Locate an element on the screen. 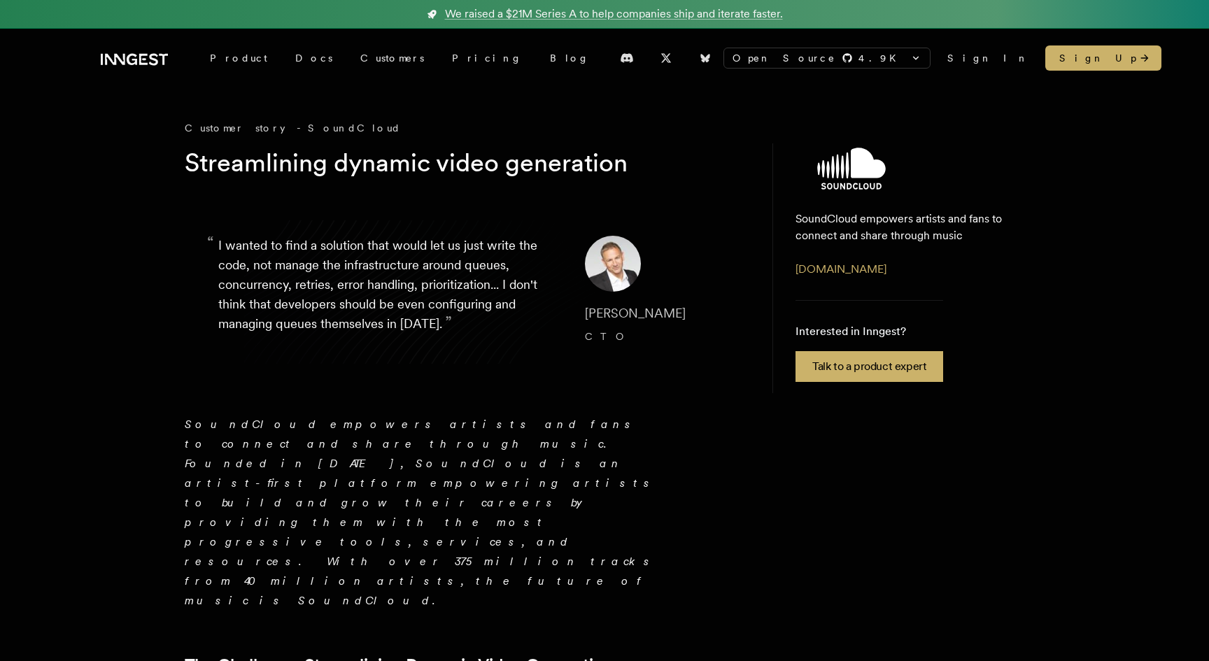 The height and width of the screenshot is (661, 1209). a: Bluesky is located at coordinates (705, 58).